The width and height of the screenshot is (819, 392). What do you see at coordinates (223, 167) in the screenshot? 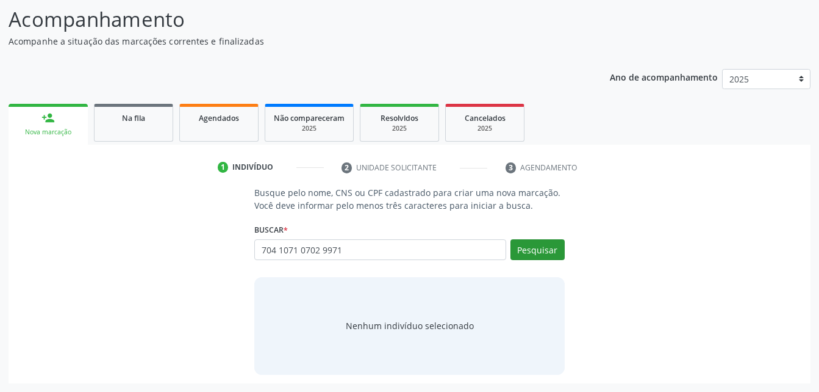
I see `div: 1` at bounding box center [223, 167].